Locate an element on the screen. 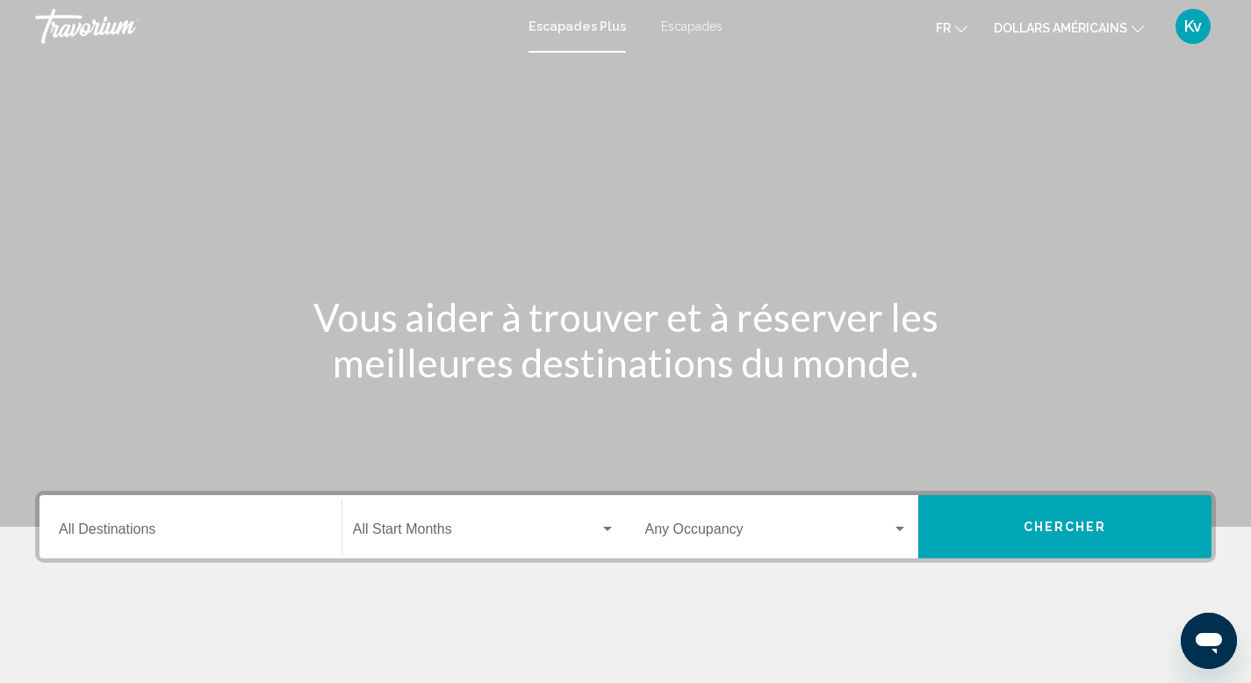 The height and width of the screenshot is (683, 1251). button: Menu utilisateur is located at coordinates (1193, 26).